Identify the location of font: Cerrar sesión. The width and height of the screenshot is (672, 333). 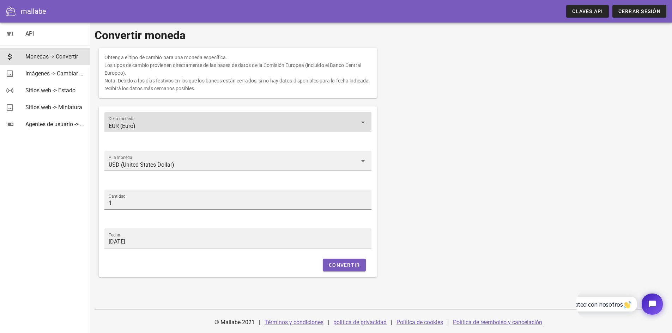
(639, 11).